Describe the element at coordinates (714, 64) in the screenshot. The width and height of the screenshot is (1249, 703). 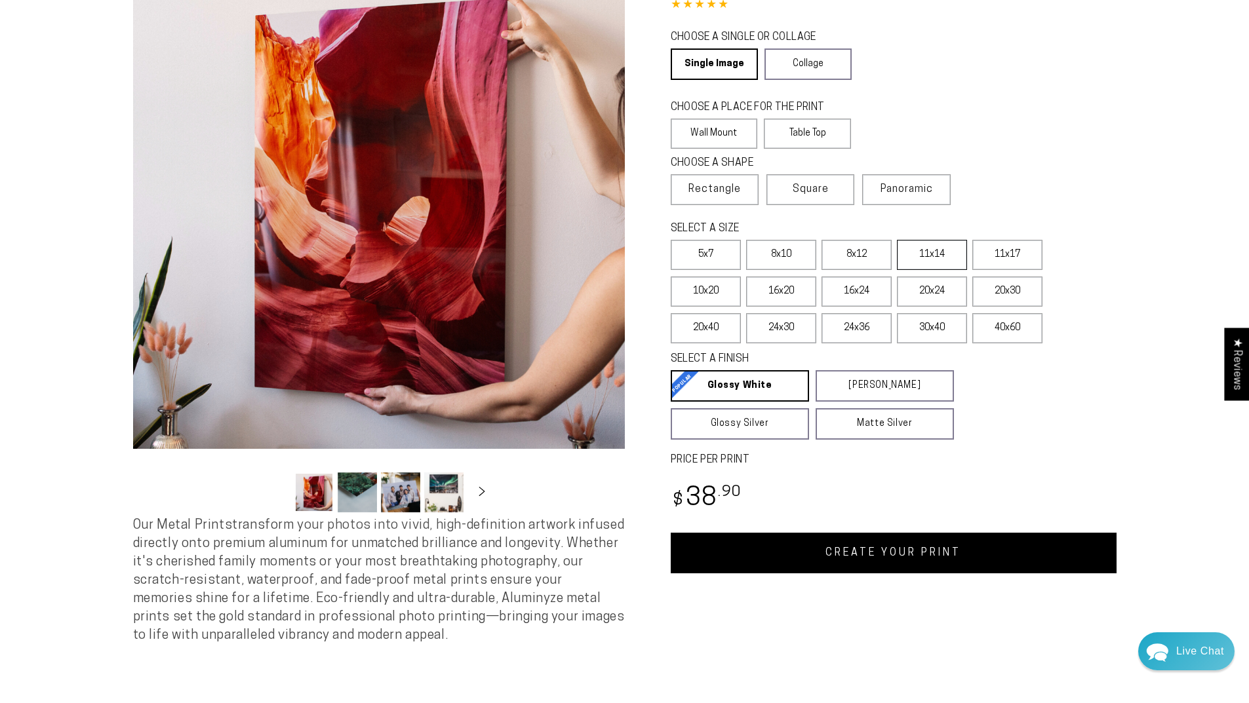
I see `a: Single Image` at that location.